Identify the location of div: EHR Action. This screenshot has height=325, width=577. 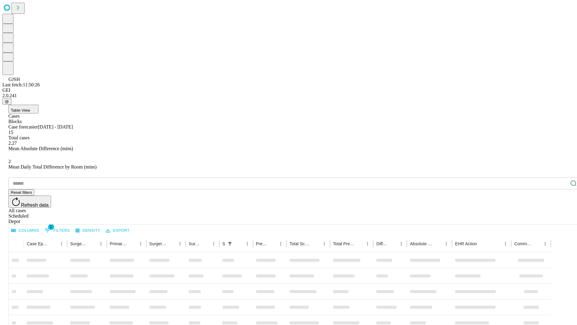
(466, 243).